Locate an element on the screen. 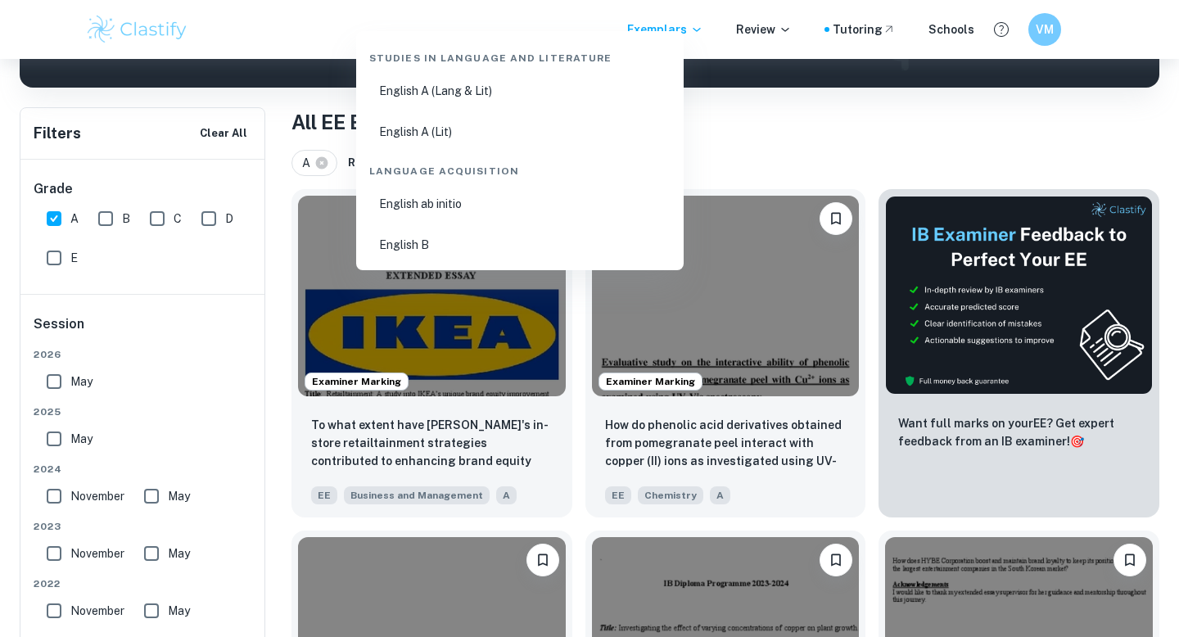 The image size is (1179, 637). div: A is located at coordinates (315, 163).